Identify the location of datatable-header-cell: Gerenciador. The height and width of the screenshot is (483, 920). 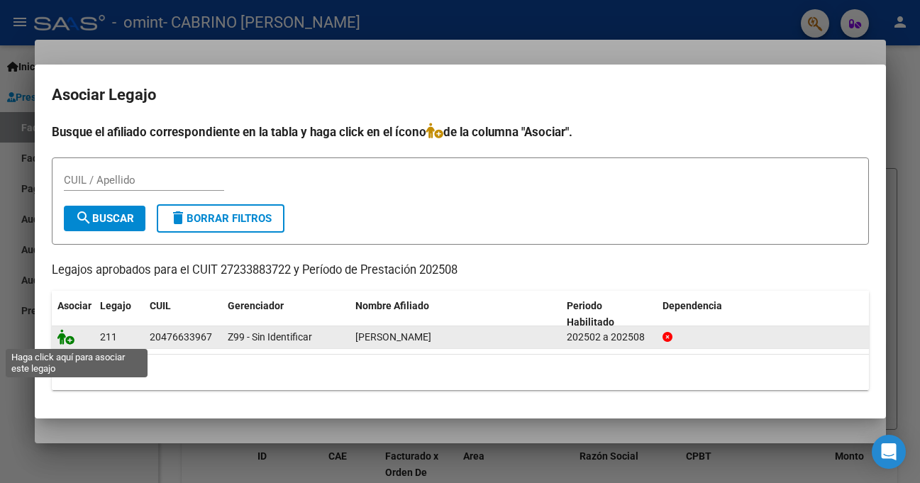
(286, 314).